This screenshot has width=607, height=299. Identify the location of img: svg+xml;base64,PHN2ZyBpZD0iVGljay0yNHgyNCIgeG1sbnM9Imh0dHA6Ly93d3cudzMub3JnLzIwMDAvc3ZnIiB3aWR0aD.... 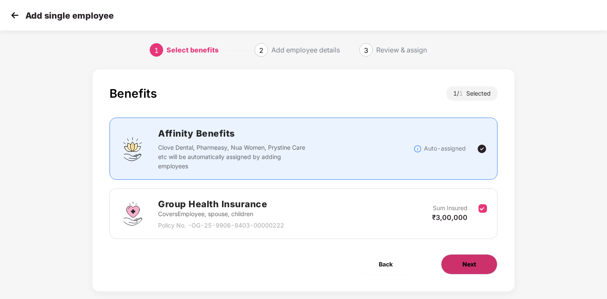
(482, 149).